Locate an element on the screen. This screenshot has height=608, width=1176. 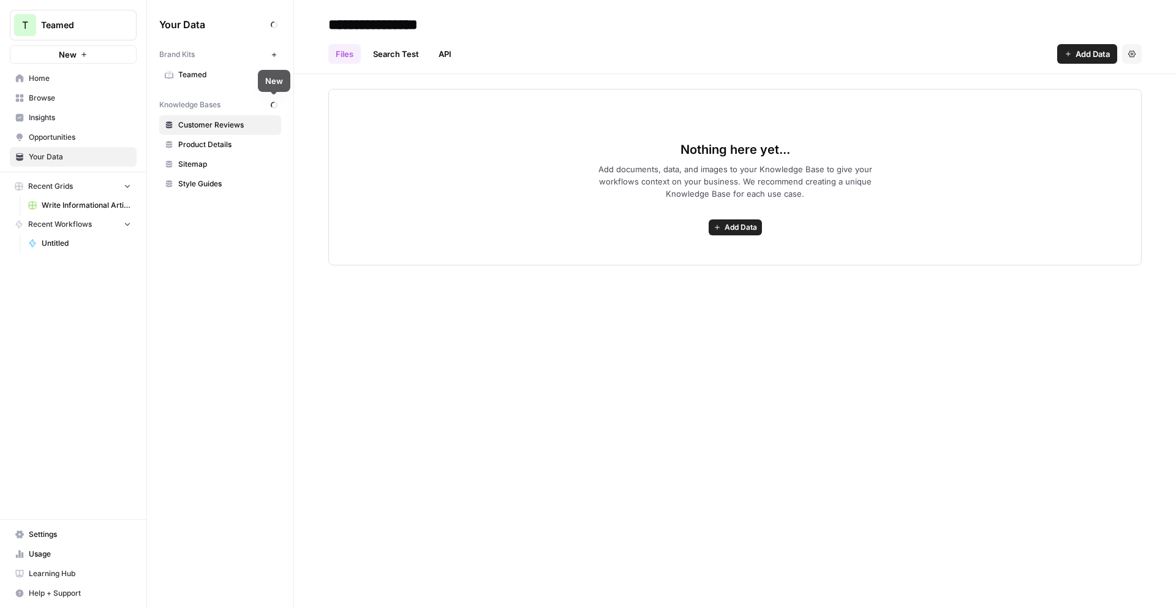
span: Home is located at coordinates (80, 78).